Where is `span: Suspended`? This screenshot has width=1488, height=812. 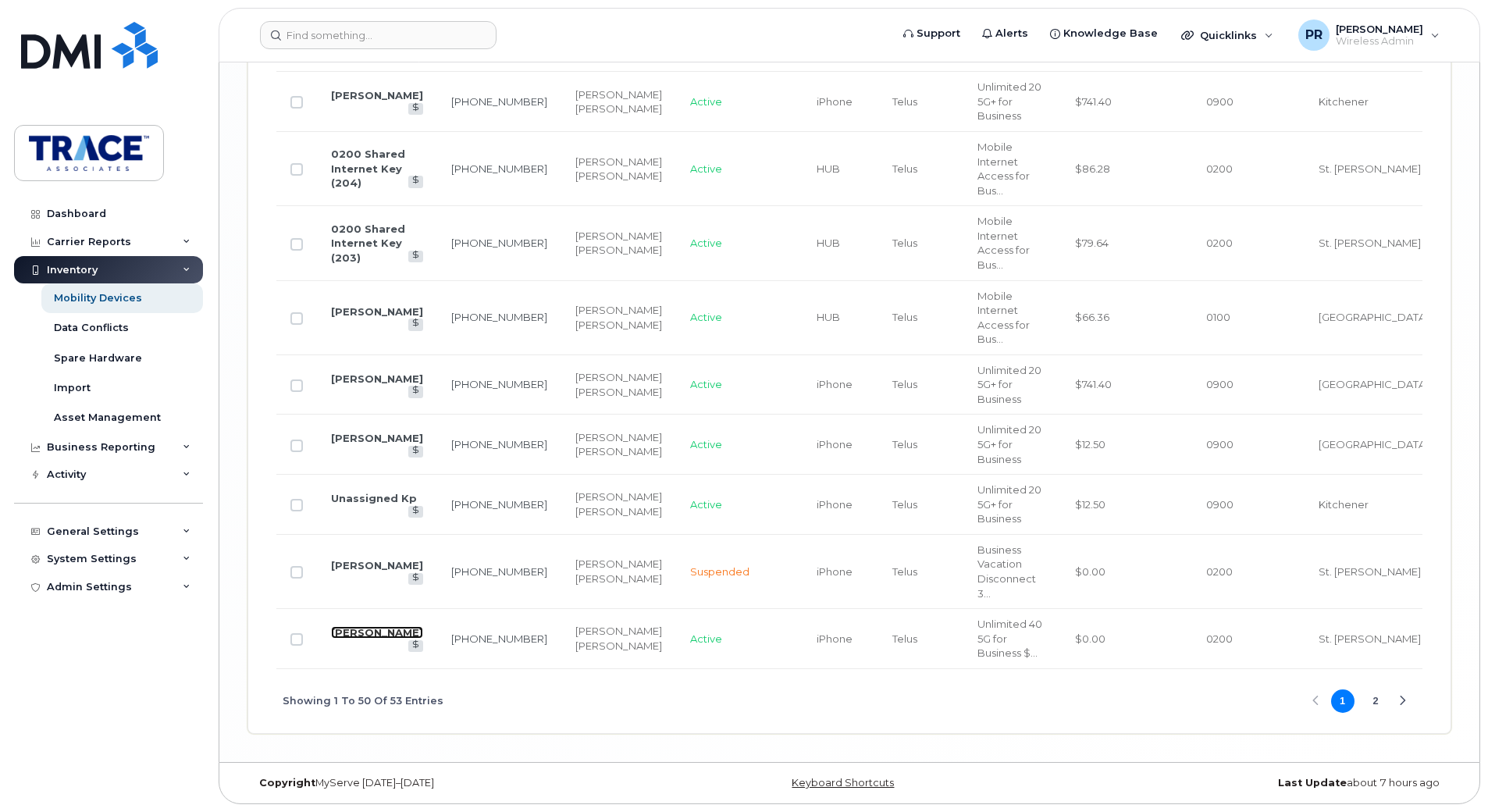
span: Suspended is located at coordinates (720, 571).